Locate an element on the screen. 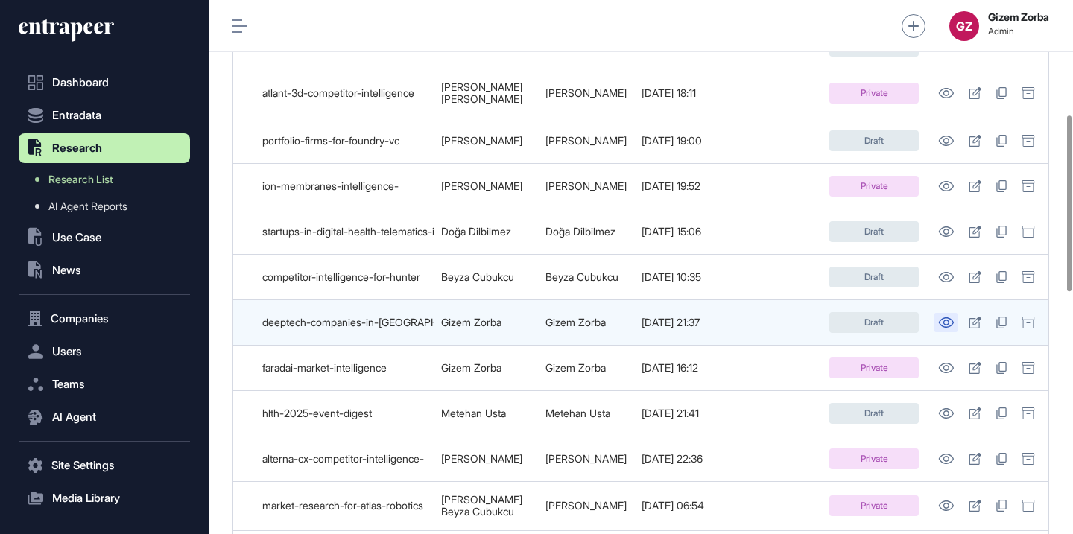  span: Teams is located at coordinates (69, 384).